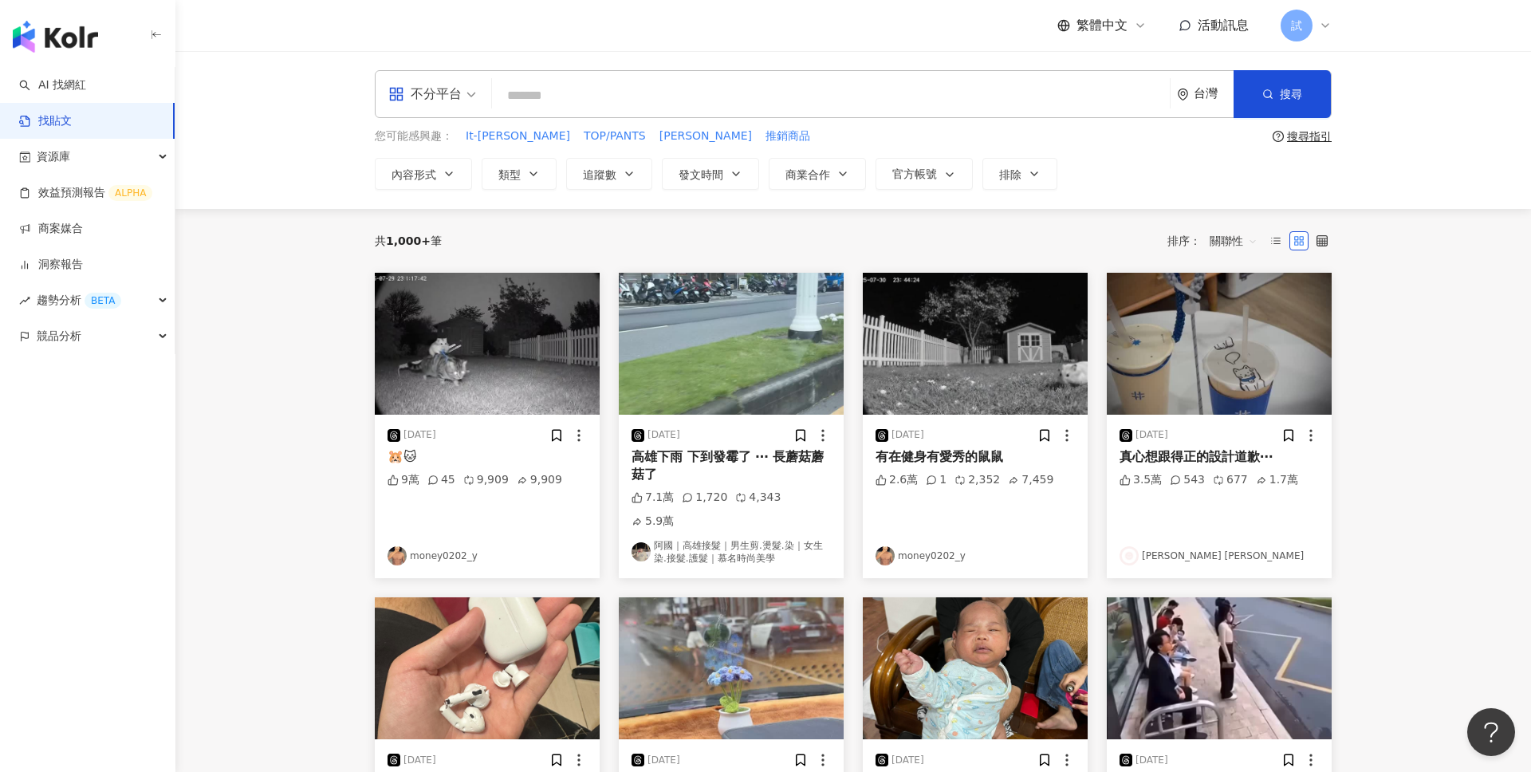  What do you see at coordinates (79, 300) in the screenshot?
I see `span: 趨勢分析` at bounding box center [79, 300].